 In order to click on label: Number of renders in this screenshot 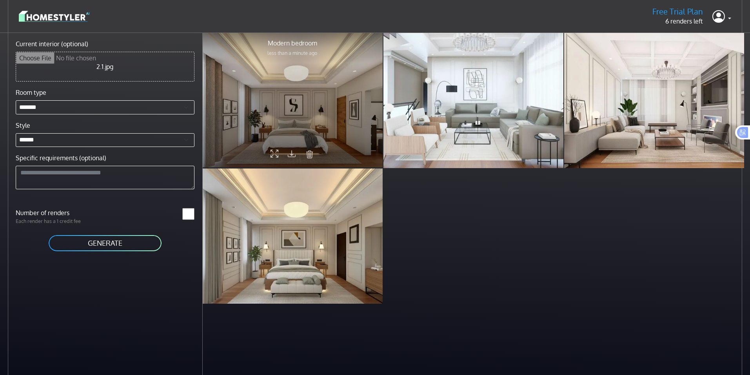, I will do `click(58, 213)`.